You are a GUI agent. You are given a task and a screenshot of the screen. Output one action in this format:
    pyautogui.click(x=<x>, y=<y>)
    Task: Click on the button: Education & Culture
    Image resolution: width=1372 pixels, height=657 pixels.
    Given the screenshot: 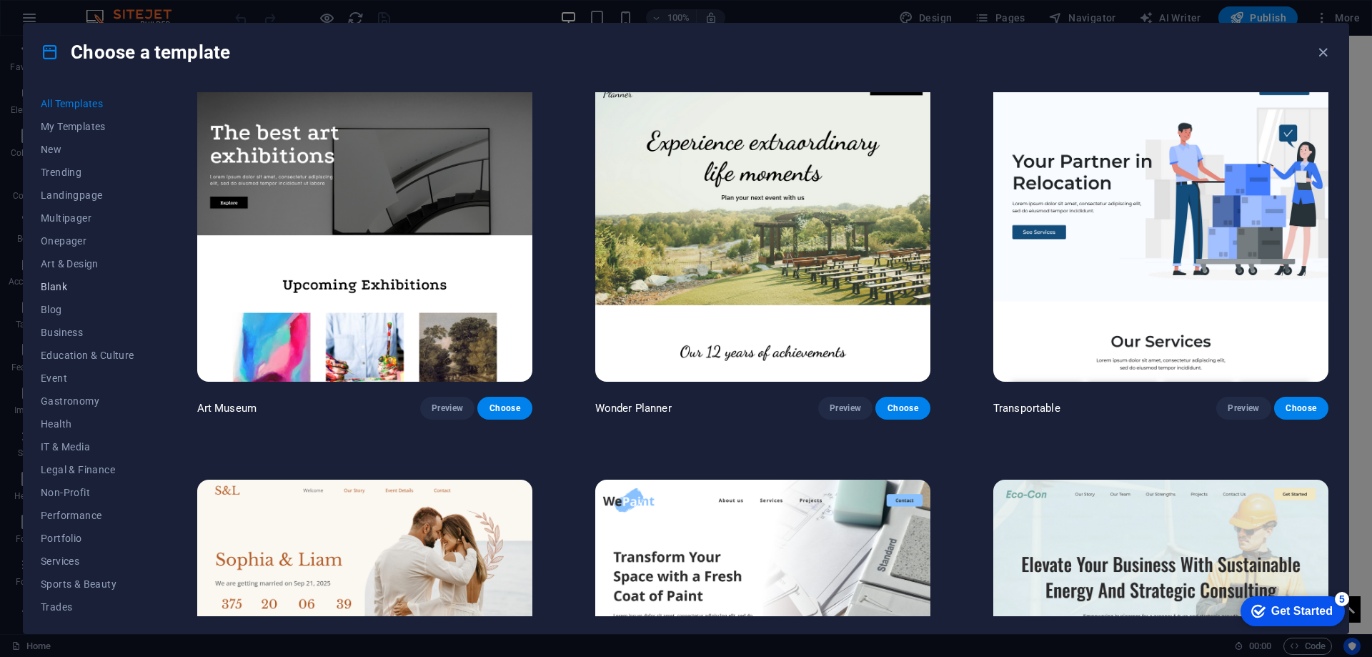 What is the action you would take?
    pyautogui.click(x=87, y=355)
    